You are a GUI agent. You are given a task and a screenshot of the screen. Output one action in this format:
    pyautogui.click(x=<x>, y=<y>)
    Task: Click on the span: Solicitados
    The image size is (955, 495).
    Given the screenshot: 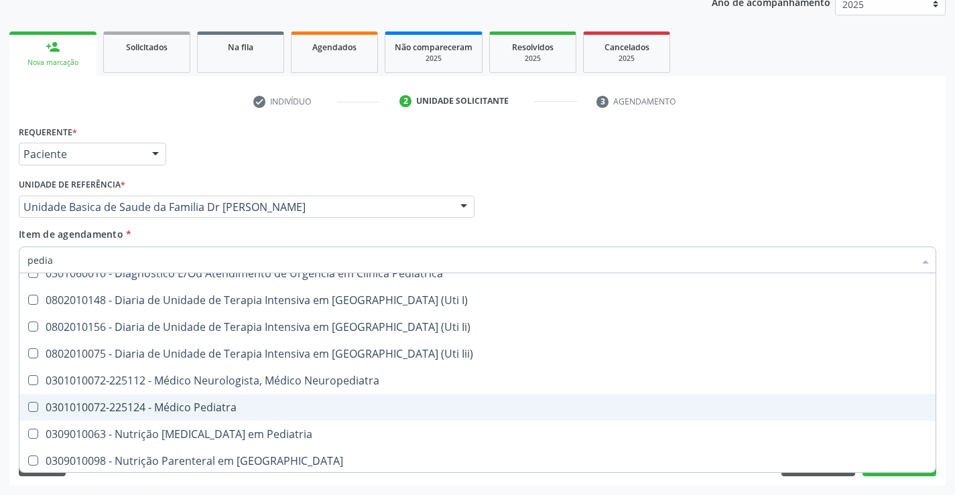 What is the action you would take?
    pyautogui.click(x=147, y=47)
    